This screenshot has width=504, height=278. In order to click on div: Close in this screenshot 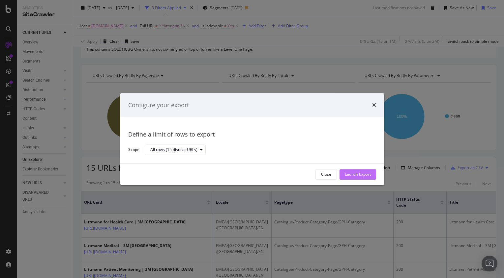, I will do `click(326, 175)`.